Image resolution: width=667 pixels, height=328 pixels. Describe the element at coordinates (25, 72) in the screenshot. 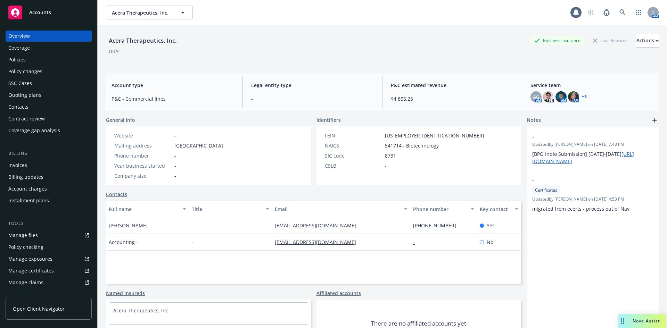

I see `div: Policy changes` at that location.